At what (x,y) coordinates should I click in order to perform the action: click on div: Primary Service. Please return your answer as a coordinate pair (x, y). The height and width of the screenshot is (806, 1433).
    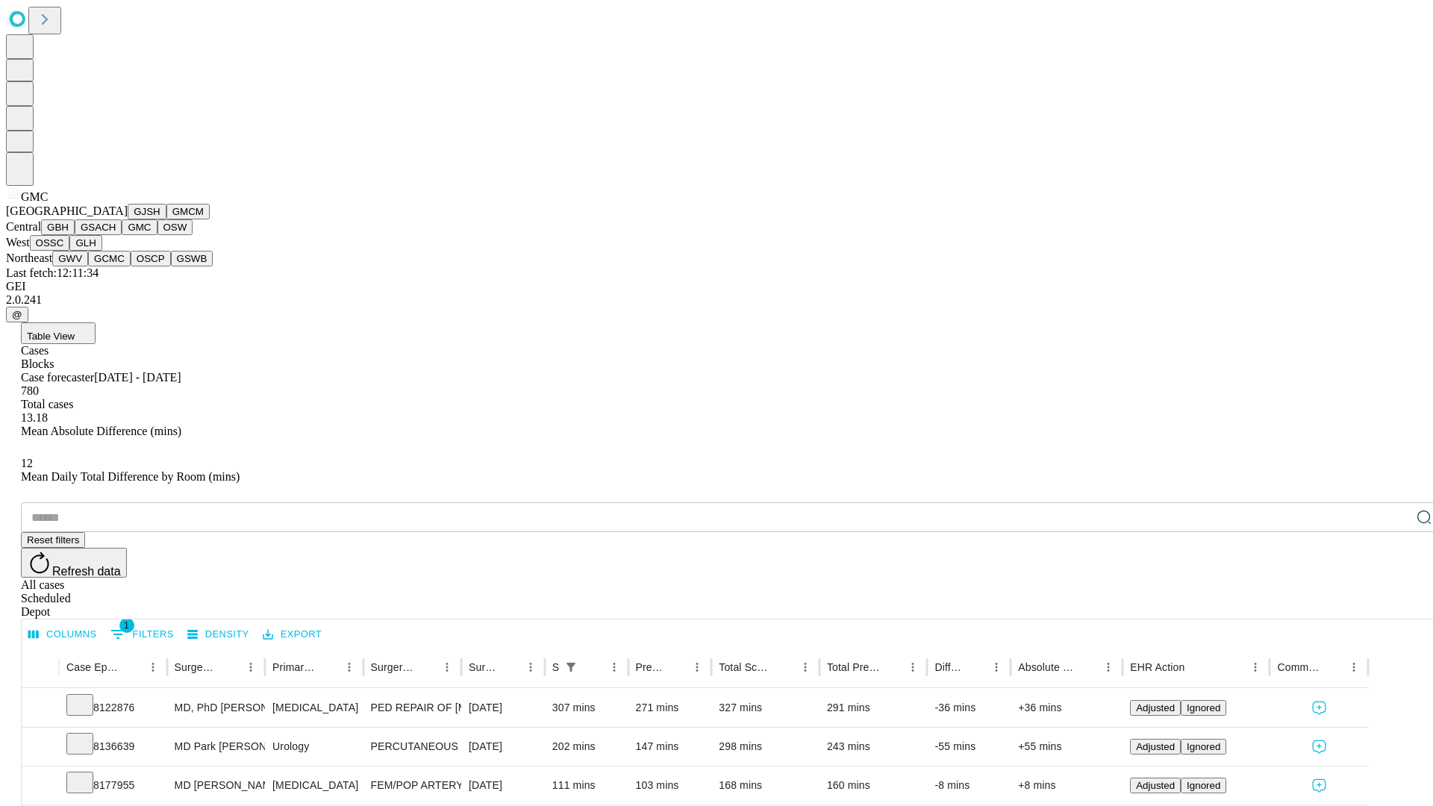
    Looking at the image, I should click on (294, 667).